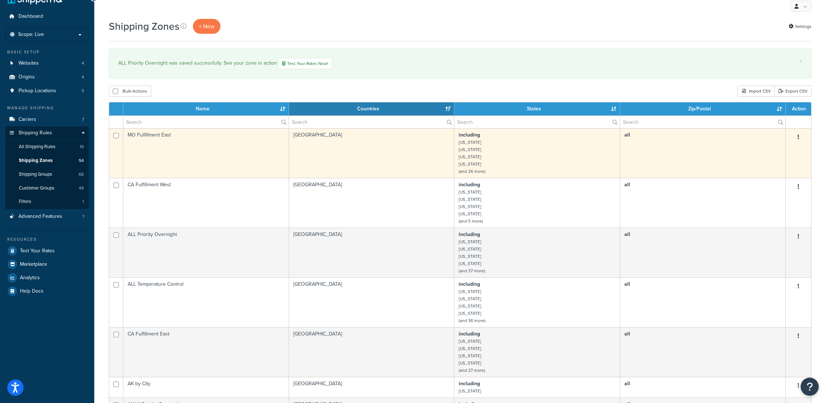 The width and height of the screenshot is (826, 403). What do you see at coordinates (37, 91) in the screenshot?
I see `span: Pickup Locations` at bounding box center [37, 91].